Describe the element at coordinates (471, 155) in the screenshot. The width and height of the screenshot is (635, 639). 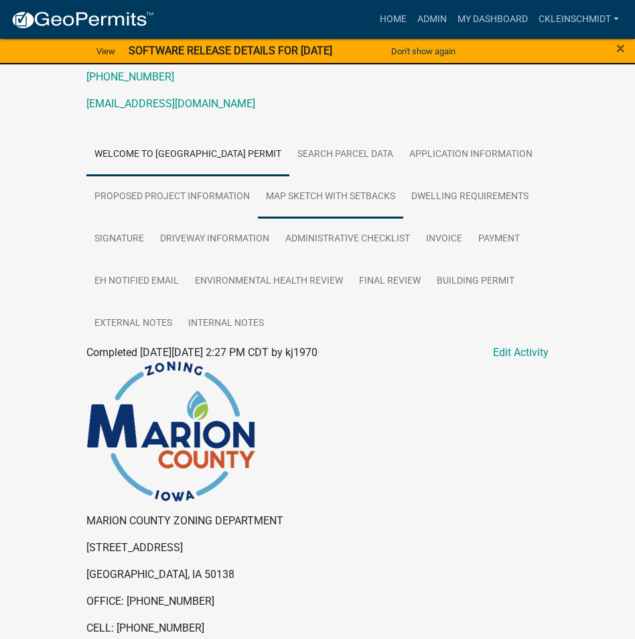
I see `a: Application Information` at that location.